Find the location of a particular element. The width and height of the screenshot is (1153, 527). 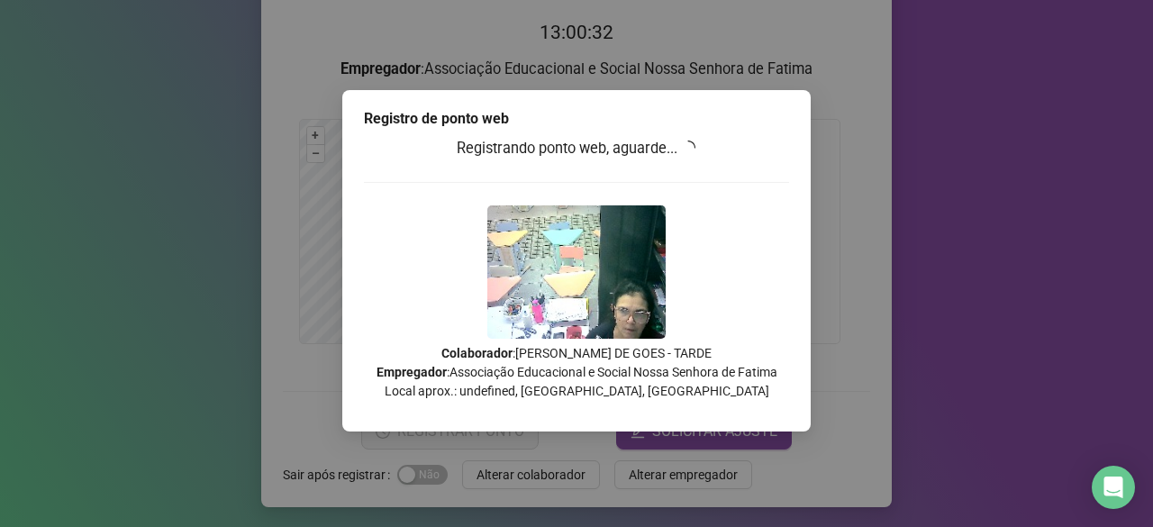

div: Open Intercom Messenger is located at coordinates (1114, 487).